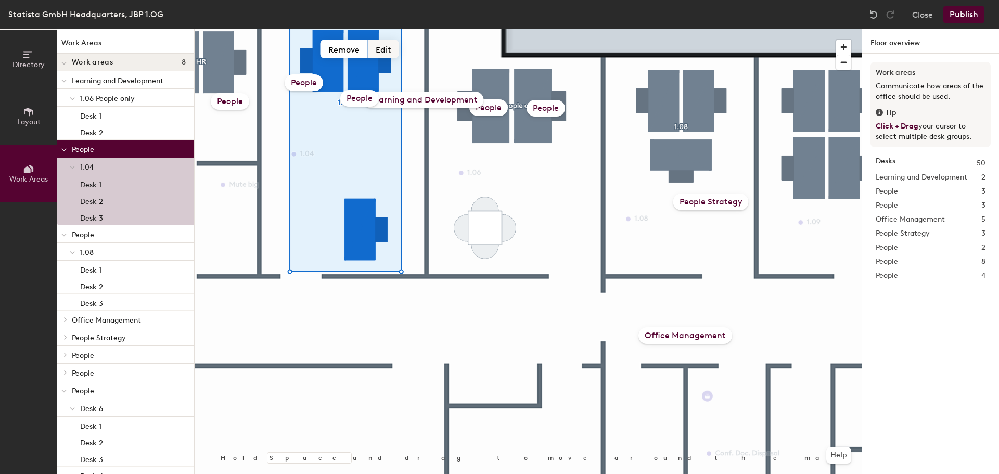 The image size is (999, 474). I want to click on div: Tip, so click(930, 113).